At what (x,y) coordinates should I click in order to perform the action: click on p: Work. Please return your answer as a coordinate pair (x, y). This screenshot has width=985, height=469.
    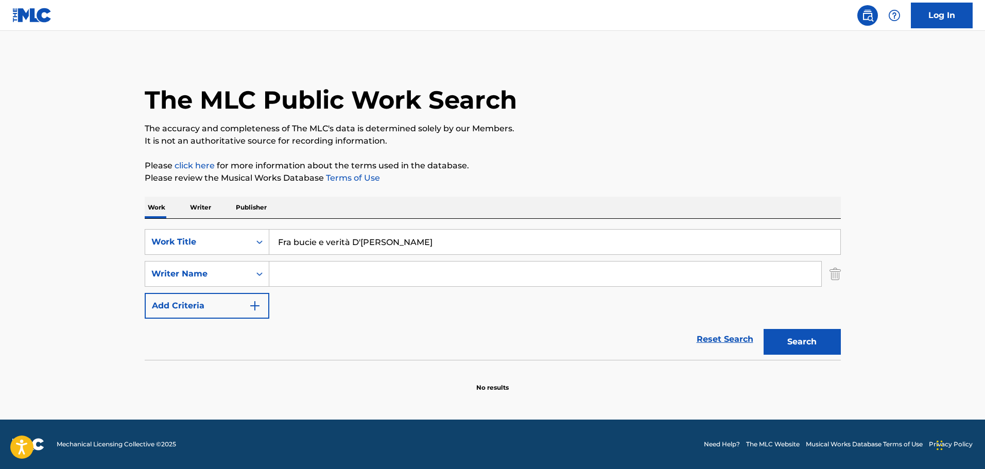
    Looking at the image, I should click on (156, 207).